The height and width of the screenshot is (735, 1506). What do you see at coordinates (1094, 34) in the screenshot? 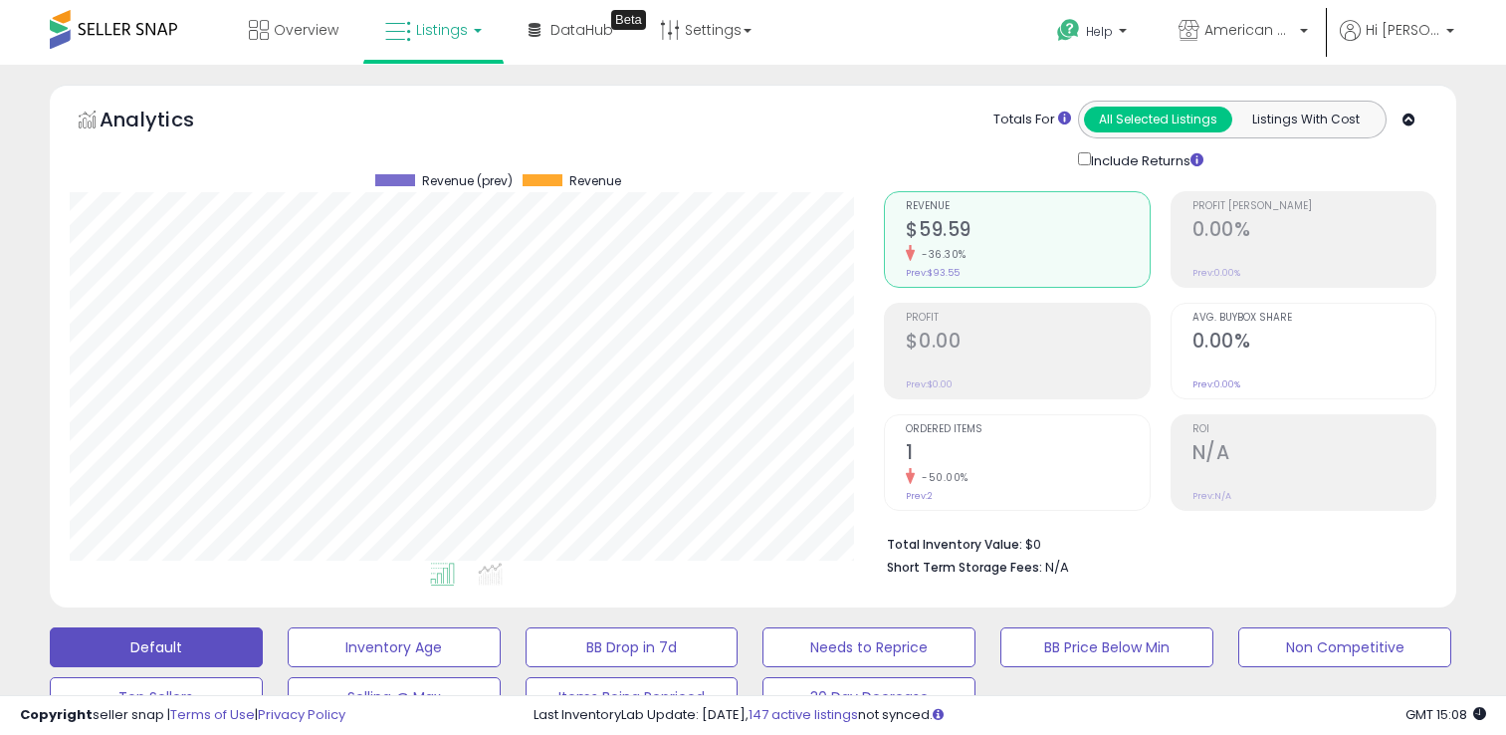
I see `a: Help` at bounding box center [1094, 34].